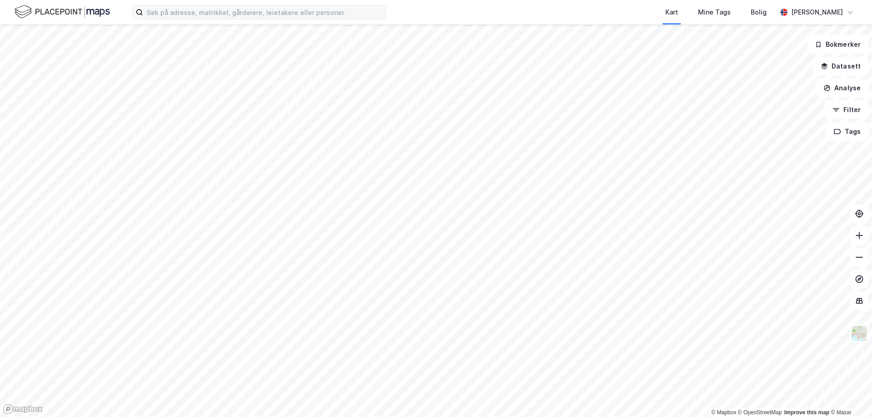  I want to click on a: OpenStreetMap, so click(760, 413).